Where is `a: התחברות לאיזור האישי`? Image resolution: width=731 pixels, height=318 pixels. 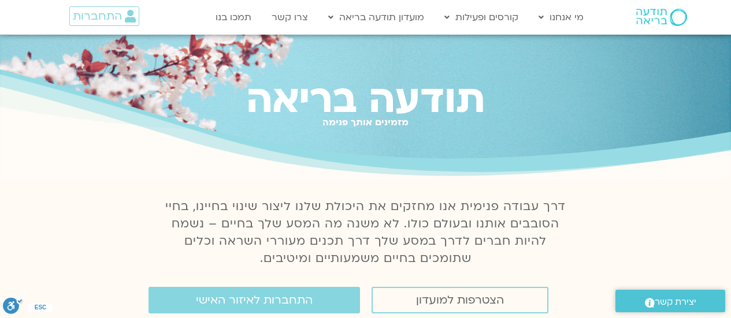 a: התחברות לאיזור האישי is located at coordinates (254, 301).